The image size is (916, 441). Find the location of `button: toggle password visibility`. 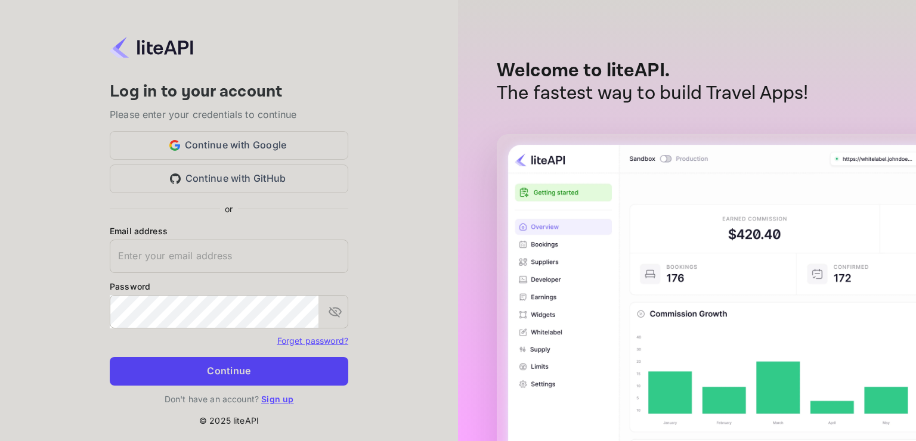

button: toggle password visibility is located at coordinates (335, 312).